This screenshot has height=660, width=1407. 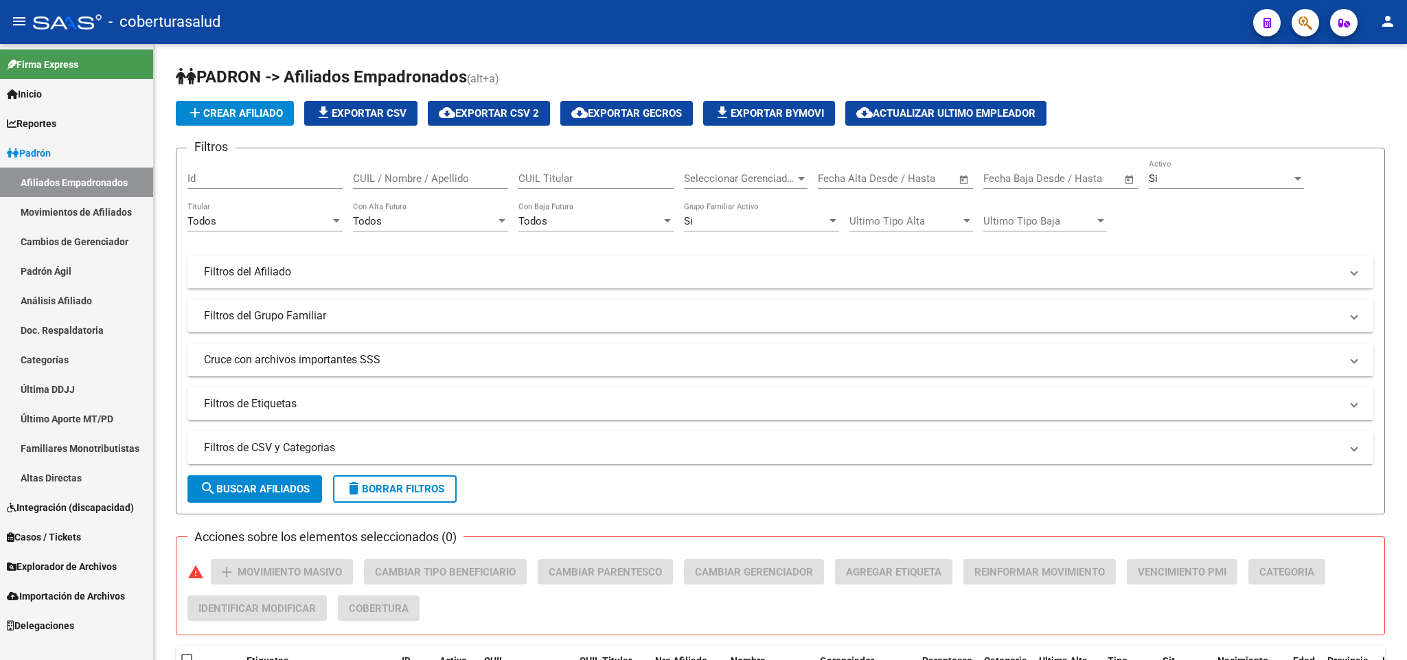 I want to click on span: Borrar Filtros, so click(x=395, y=489).